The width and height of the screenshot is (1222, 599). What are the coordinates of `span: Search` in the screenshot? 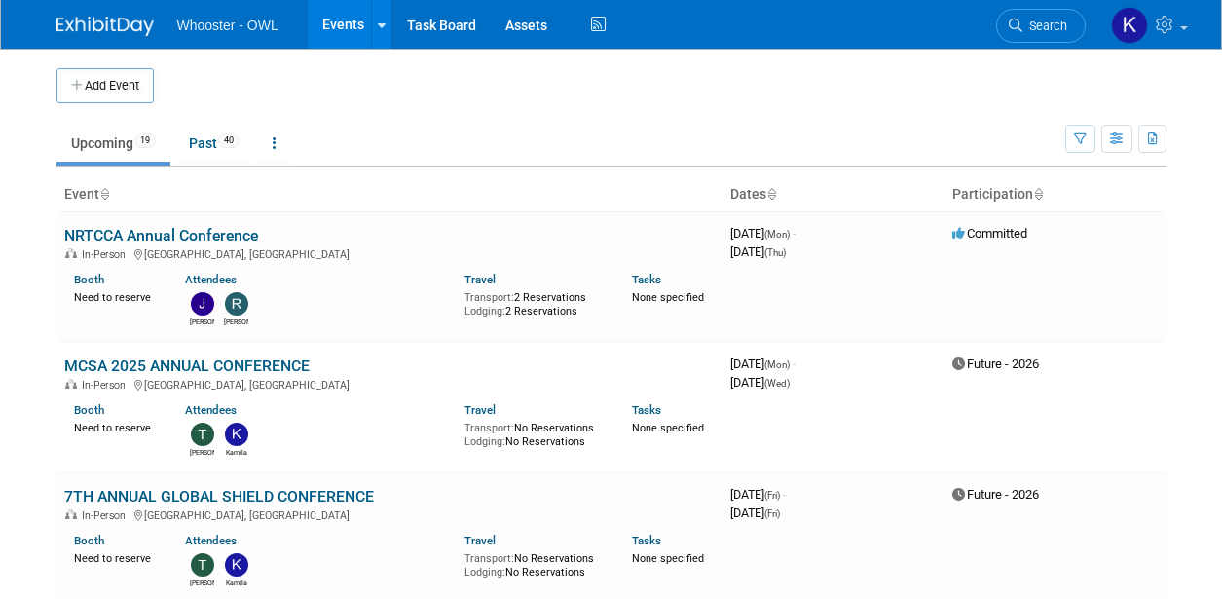 It's located at (1045, 25).